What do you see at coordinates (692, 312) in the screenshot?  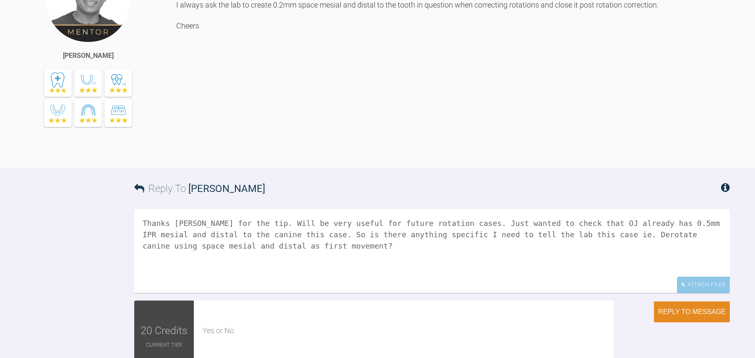 I see `button: Reply to Message` at bounding box center [692, 312].